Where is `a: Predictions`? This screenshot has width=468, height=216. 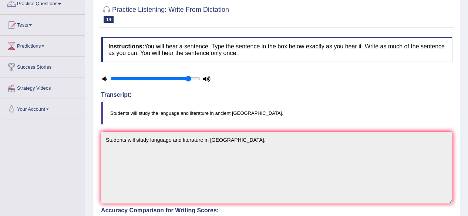 a: Predictions is located at coordinates (43, 45).